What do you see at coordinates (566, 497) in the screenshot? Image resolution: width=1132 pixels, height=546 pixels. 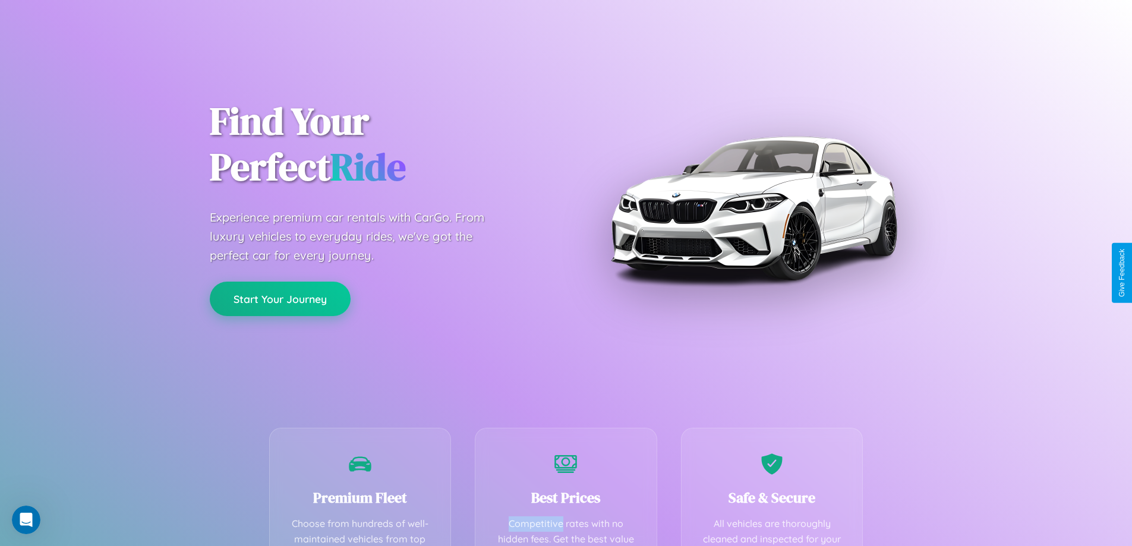 I see `h3: Best Prices` at bounding box center [566, 497].